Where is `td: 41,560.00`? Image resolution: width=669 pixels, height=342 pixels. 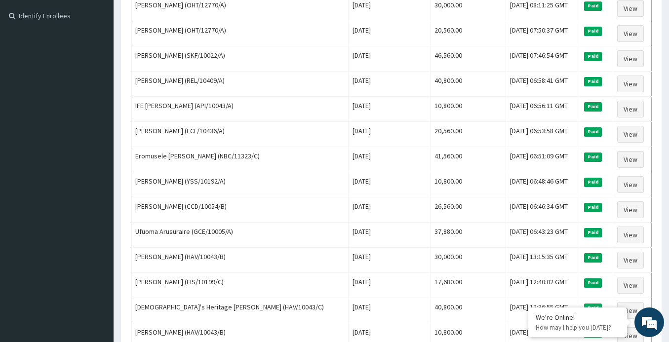 td: 41,560.00 is located at coordinates (468, 160).